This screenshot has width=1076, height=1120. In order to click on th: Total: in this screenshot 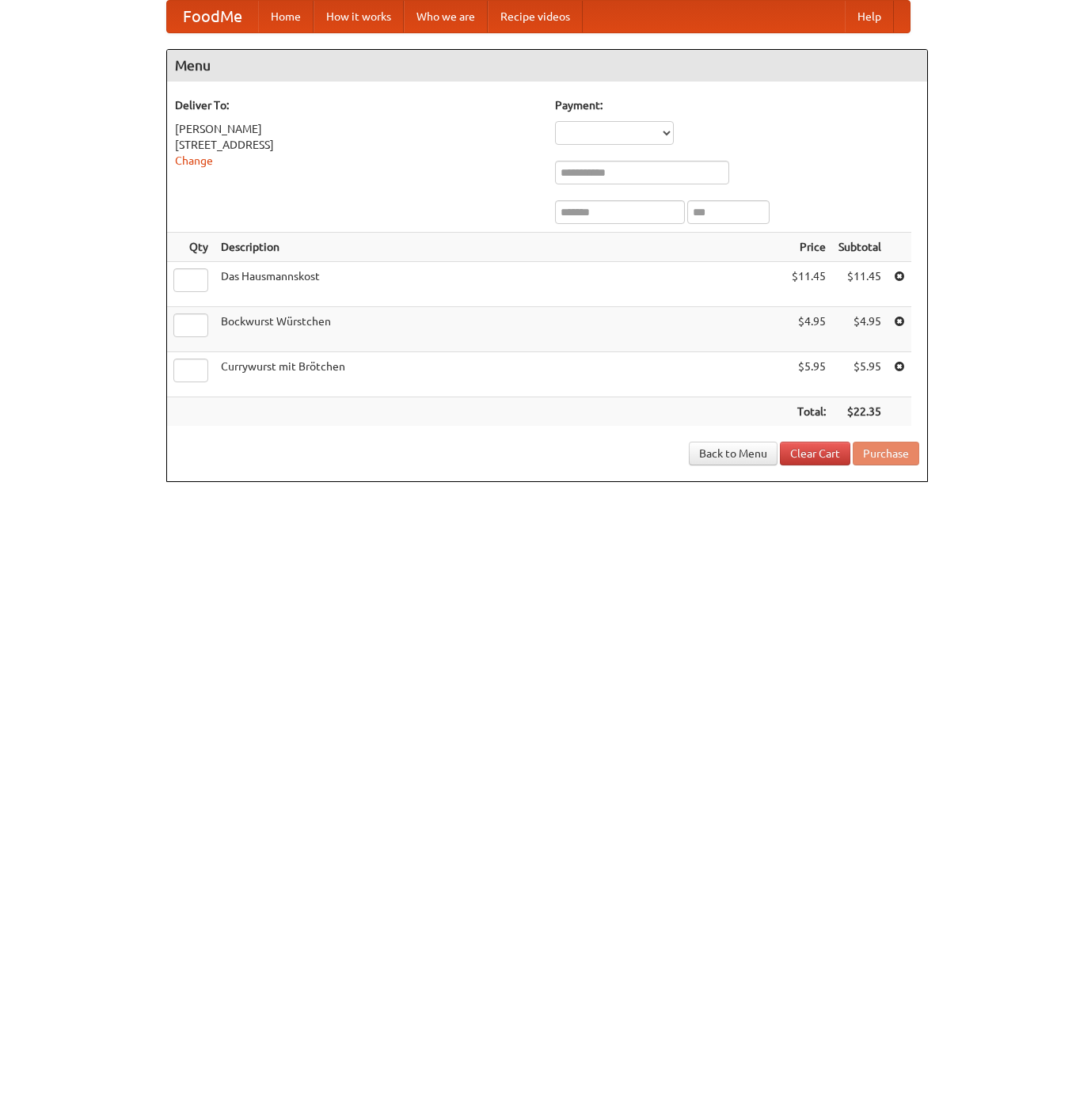, I will do `click(808, 411)`.